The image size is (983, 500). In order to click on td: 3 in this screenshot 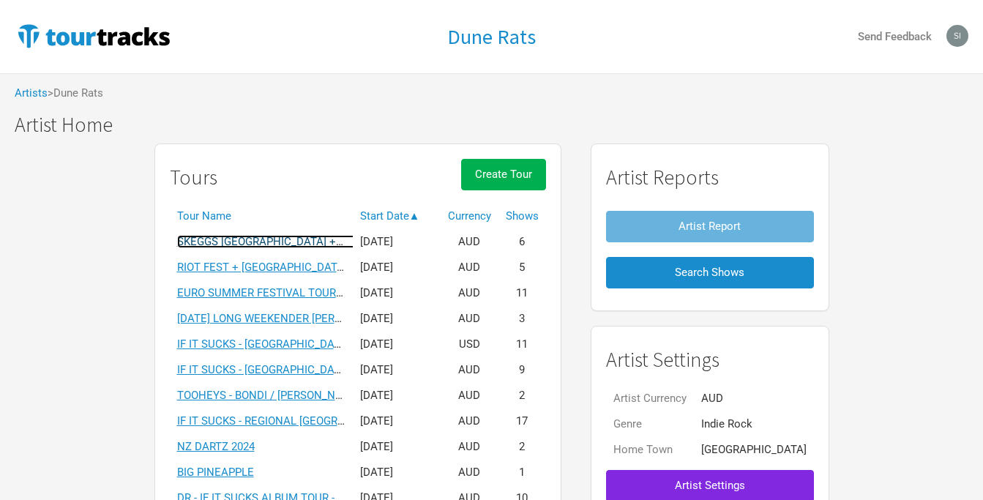, I will do `click(522, 318)`.